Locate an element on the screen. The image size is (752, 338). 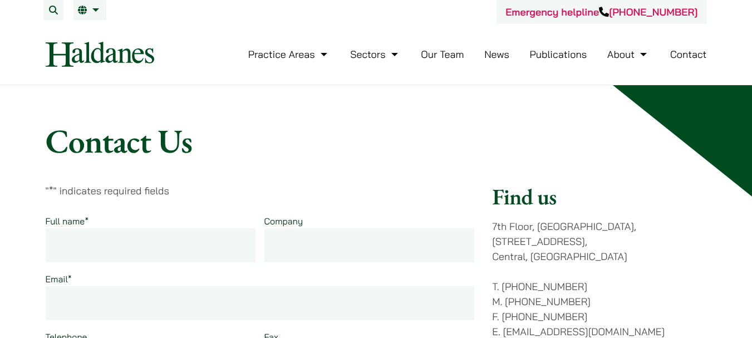
a: EN is located at coordinates (90, 10).